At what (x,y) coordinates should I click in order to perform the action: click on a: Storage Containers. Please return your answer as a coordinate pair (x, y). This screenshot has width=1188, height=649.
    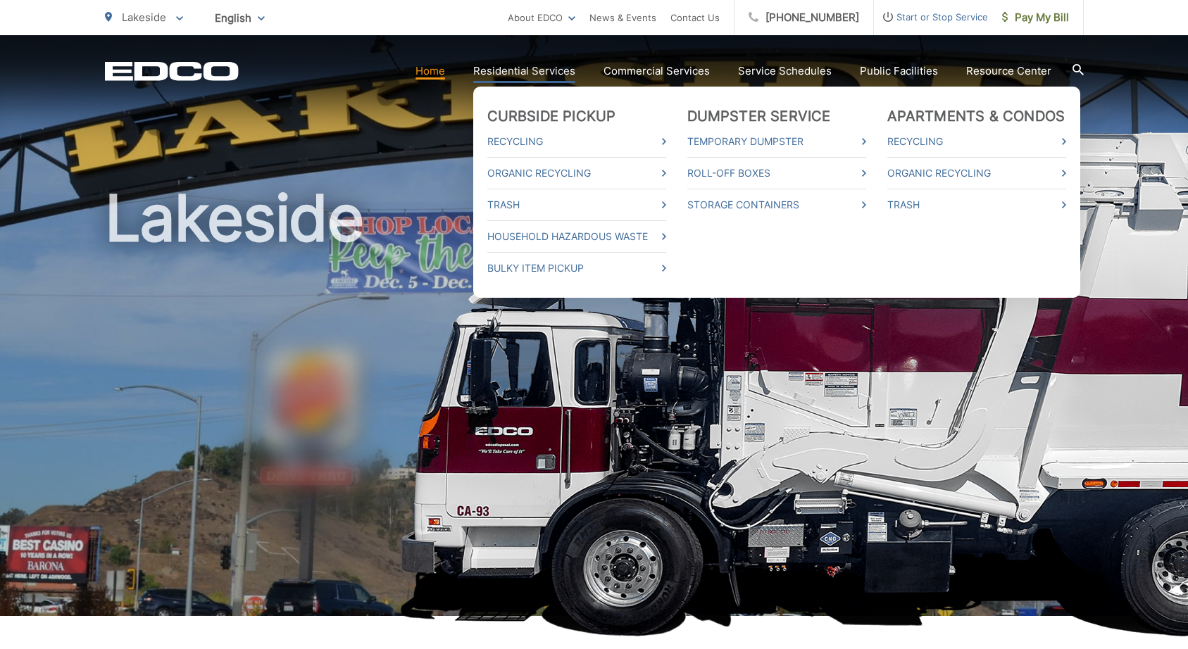
    Looking at the image, I should click on (777, 205).